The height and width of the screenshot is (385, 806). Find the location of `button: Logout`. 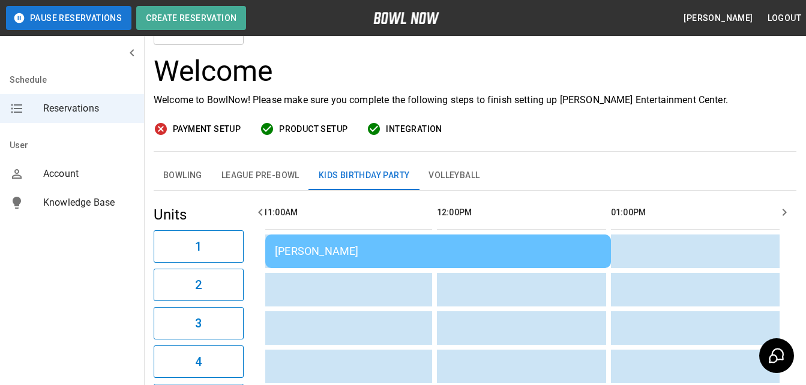

button: Logout is located at coordinates (785, 18).